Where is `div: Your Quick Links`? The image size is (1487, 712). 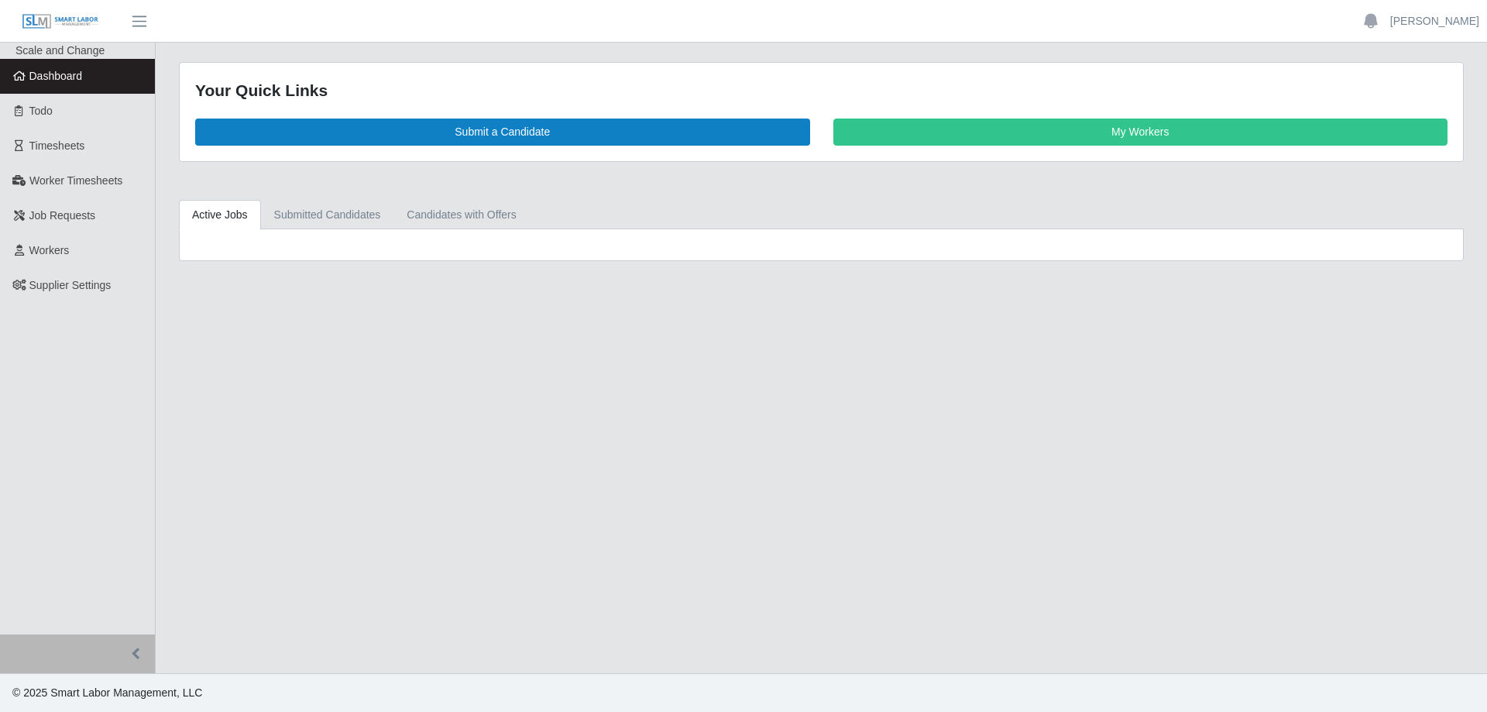
div: Your Quick Links is located at coordinates (821, 91).